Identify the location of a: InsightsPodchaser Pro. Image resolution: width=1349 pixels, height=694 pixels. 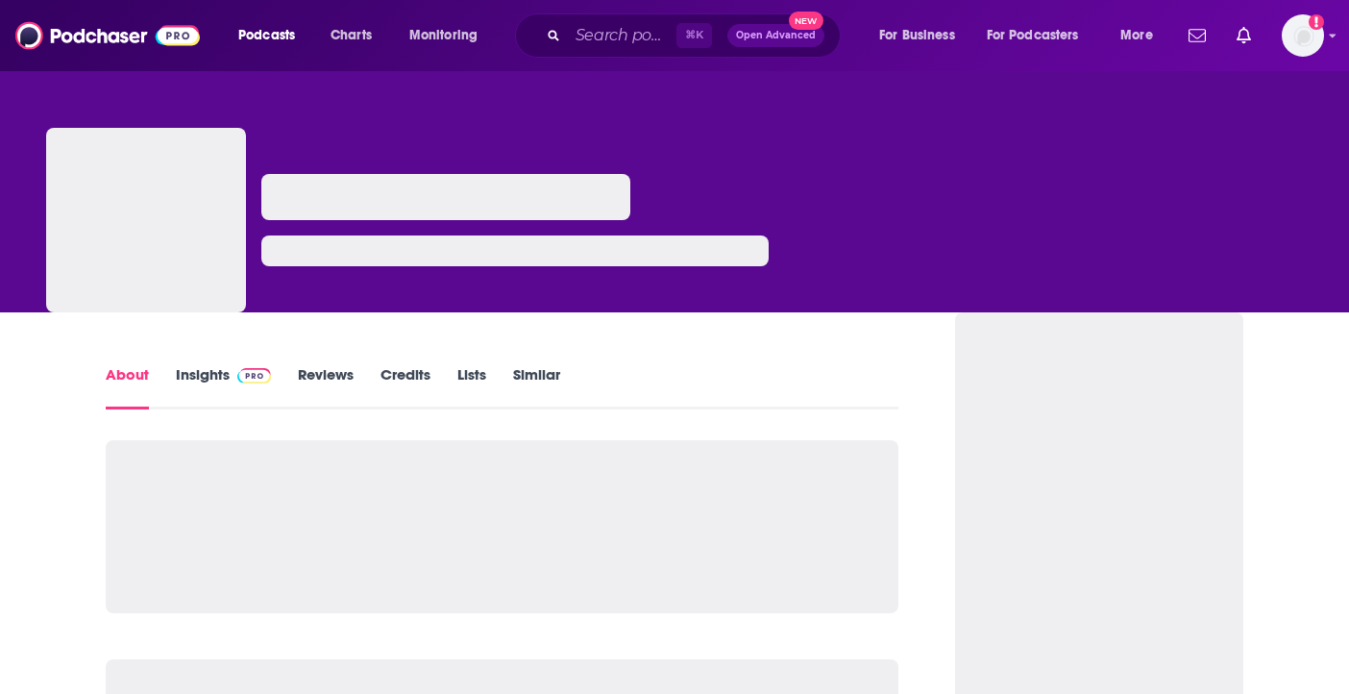
(223, 387).